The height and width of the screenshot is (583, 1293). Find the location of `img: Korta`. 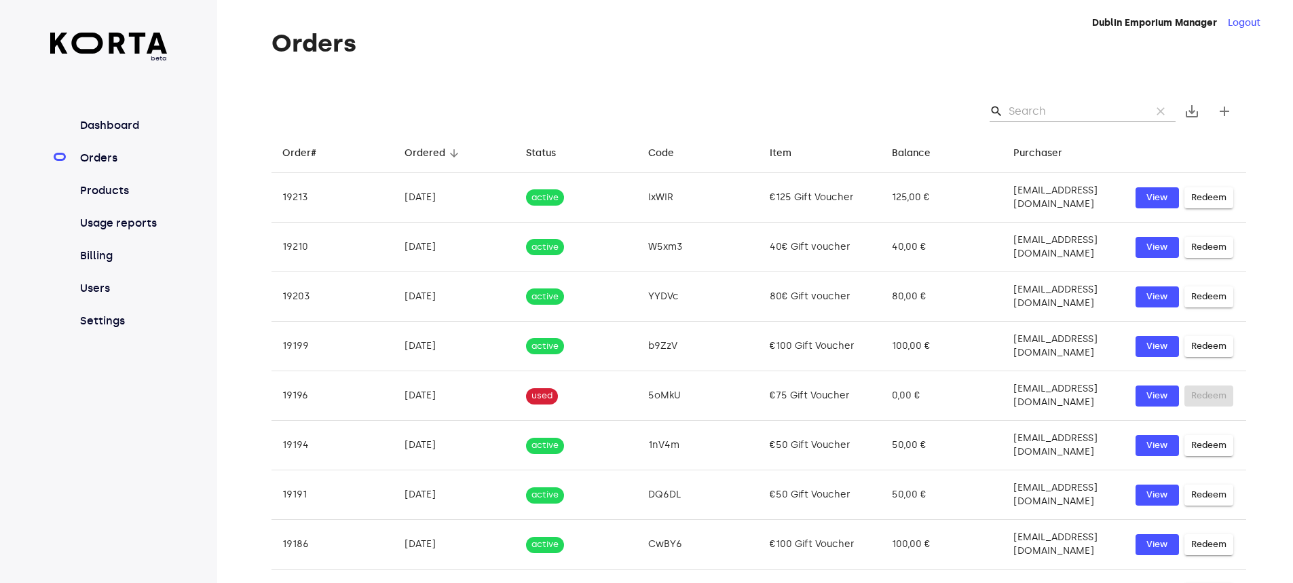

img: Korta is located at coordinates (109, 43).